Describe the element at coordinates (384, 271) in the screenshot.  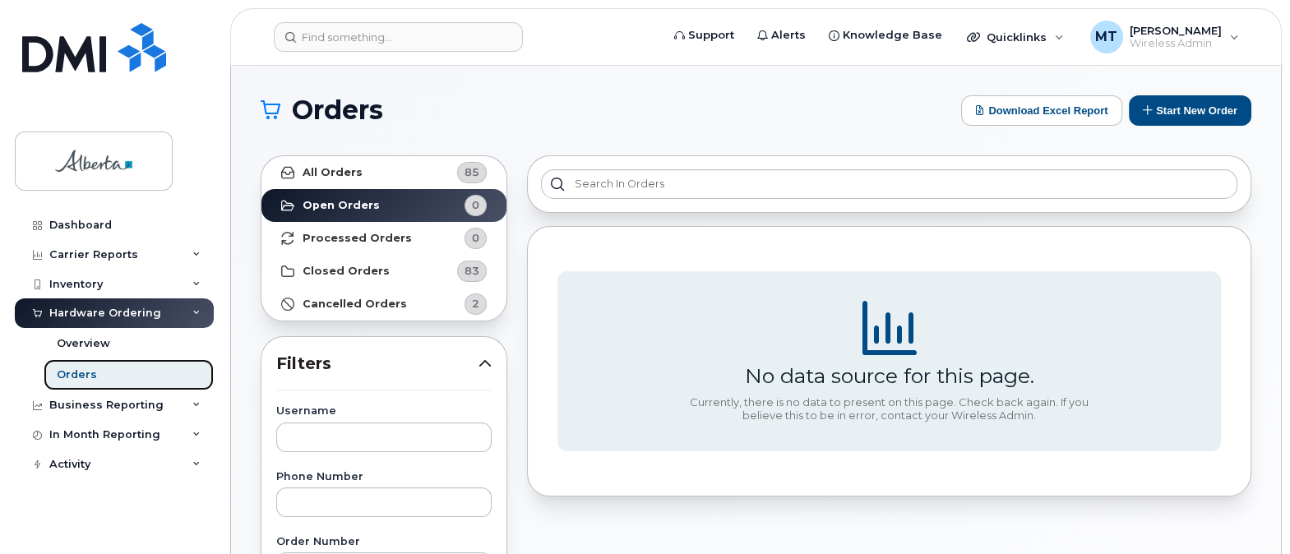
I see `a: Closed Orders83` at that location.